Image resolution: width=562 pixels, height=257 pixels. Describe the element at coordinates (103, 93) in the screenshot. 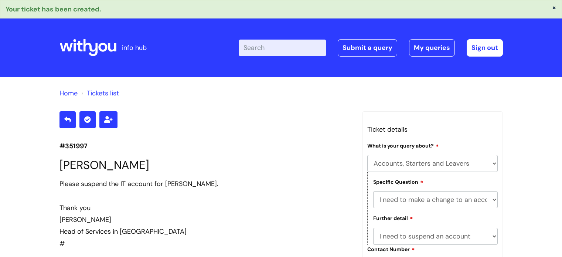

I see `a: Tickets list` at that location.